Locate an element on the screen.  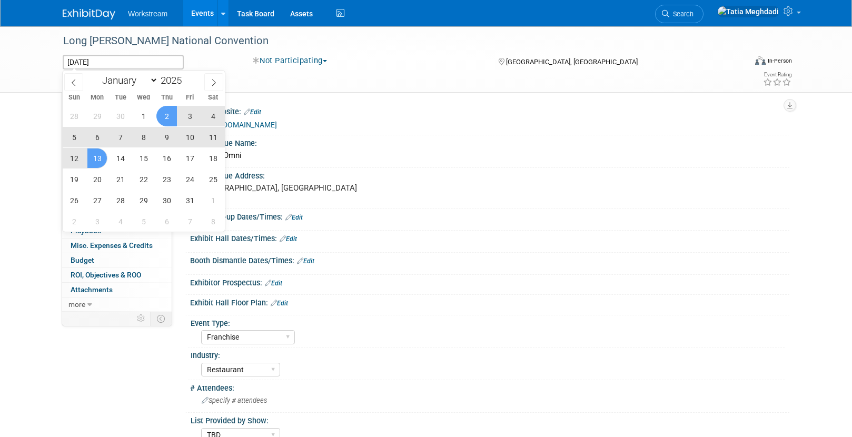
div: Event Website: is located at coordinates (490, 111).